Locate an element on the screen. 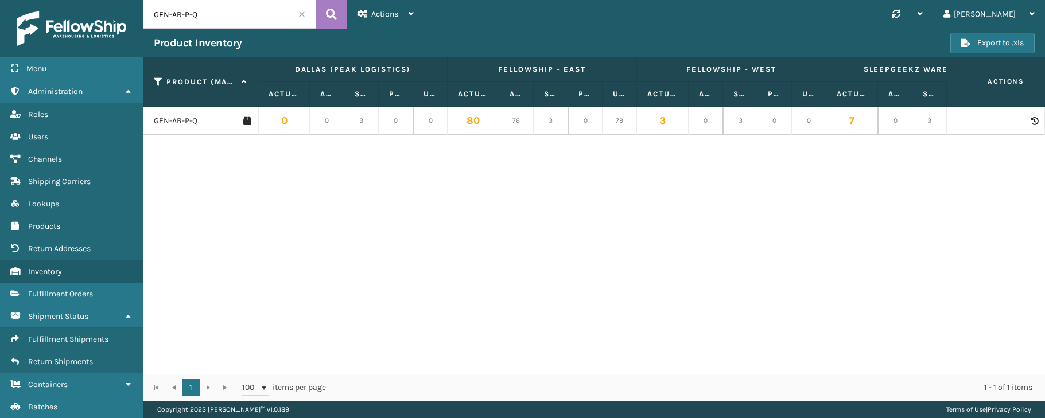  label: Product (MAIN SKU) is located at coordinates (201, 82).